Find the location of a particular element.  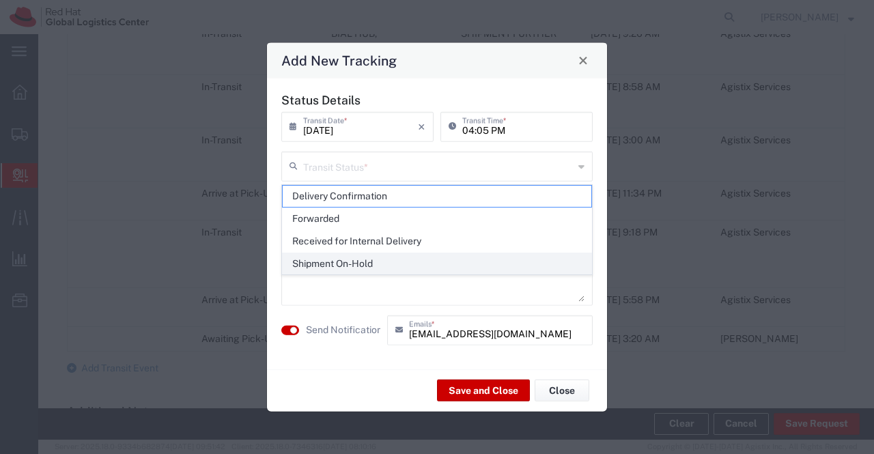

span: Forwarded is located at coordinates (437, 218).